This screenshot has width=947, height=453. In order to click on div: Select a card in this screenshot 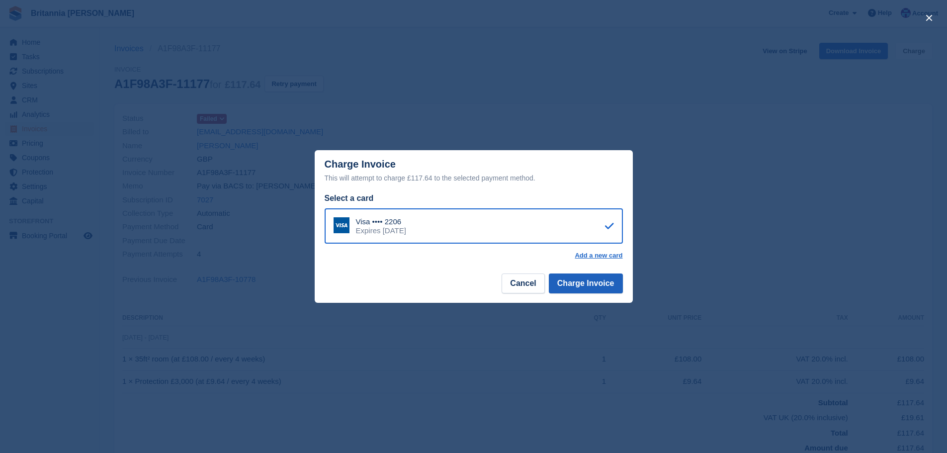, I will do `click(474, 198)`.